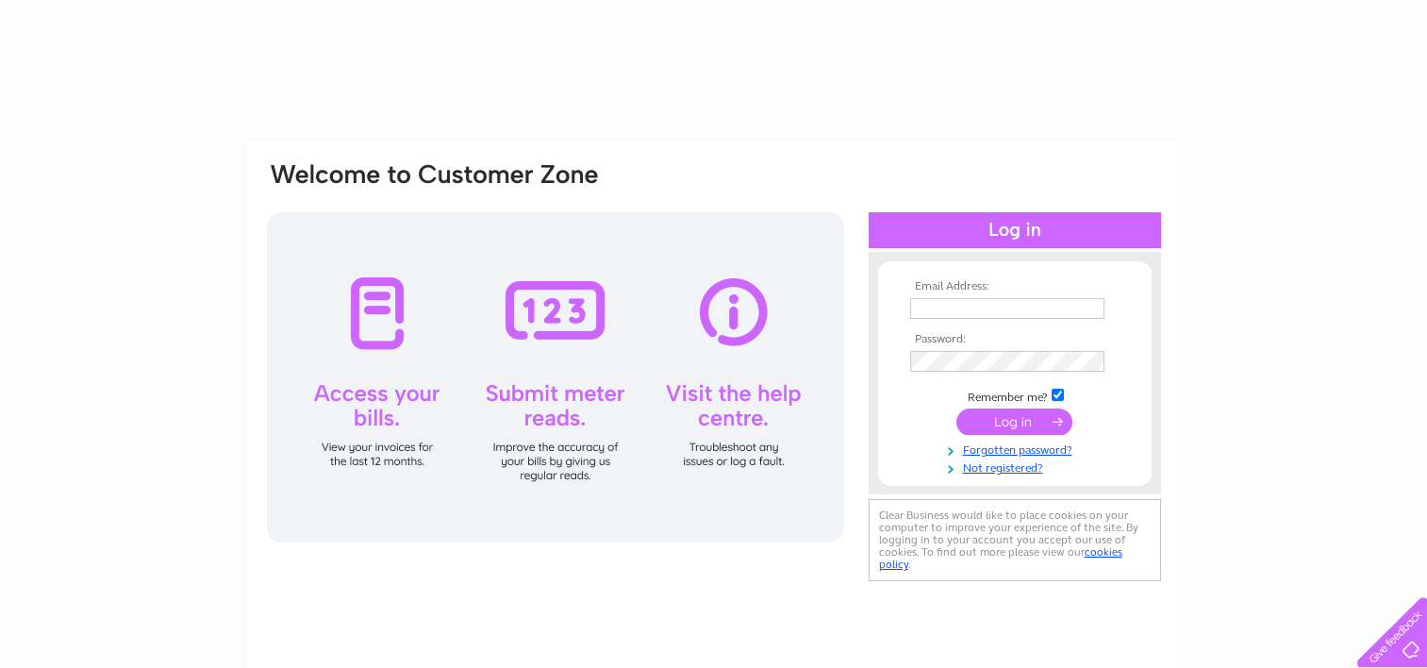 The height and width of the screenshot is (668, 1427). Describe the element at coordinates (1015, 287) in the screenshot. I see `th: Email Address:` at that location.